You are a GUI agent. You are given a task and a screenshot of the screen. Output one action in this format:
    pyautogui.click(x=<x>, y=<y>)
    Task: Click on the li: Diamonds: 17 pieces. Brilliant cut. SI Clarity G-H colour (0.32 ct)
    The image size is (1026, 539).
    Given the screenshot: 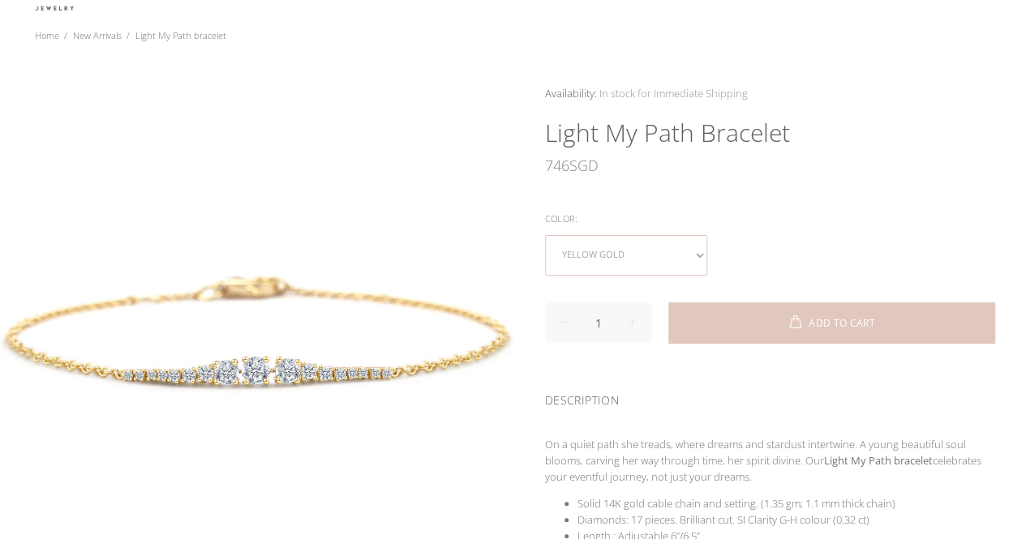 What is the action you would take?
    pyautogui.click(x=786, y=520)
    